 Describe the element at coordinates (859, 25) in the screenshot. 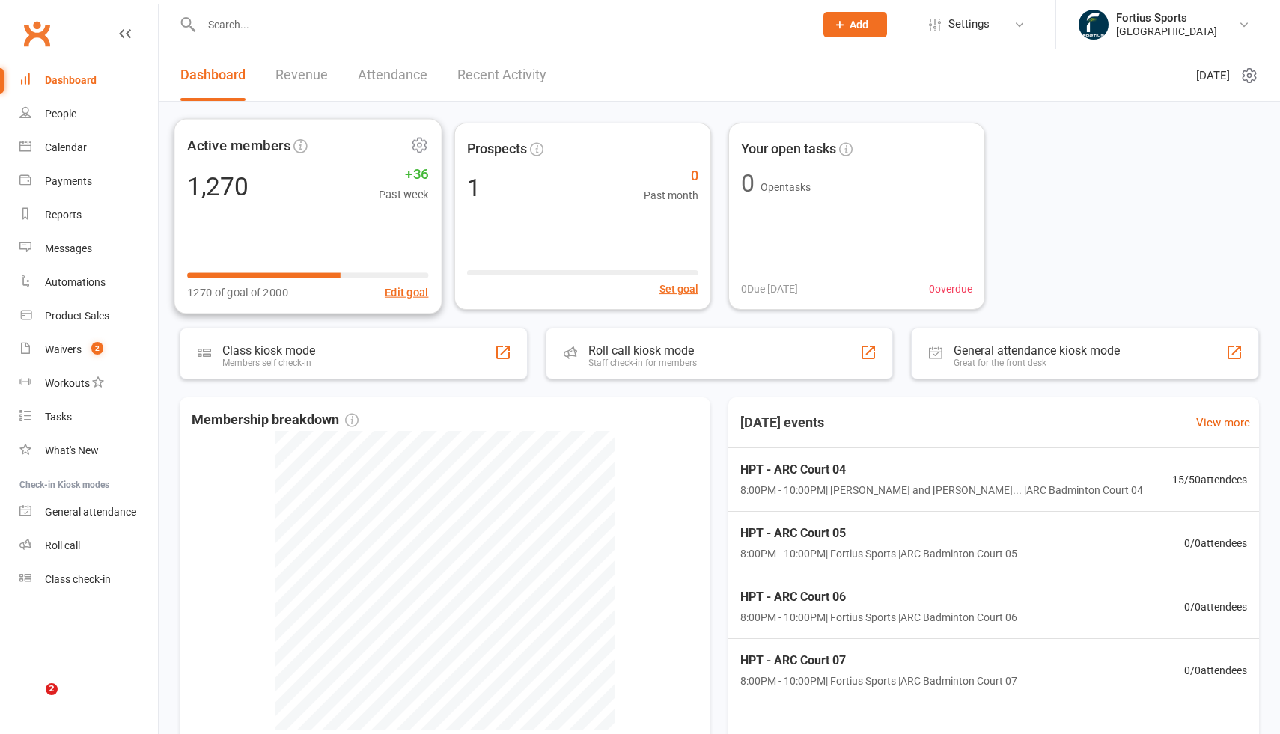

I see `span: Add` at that location.